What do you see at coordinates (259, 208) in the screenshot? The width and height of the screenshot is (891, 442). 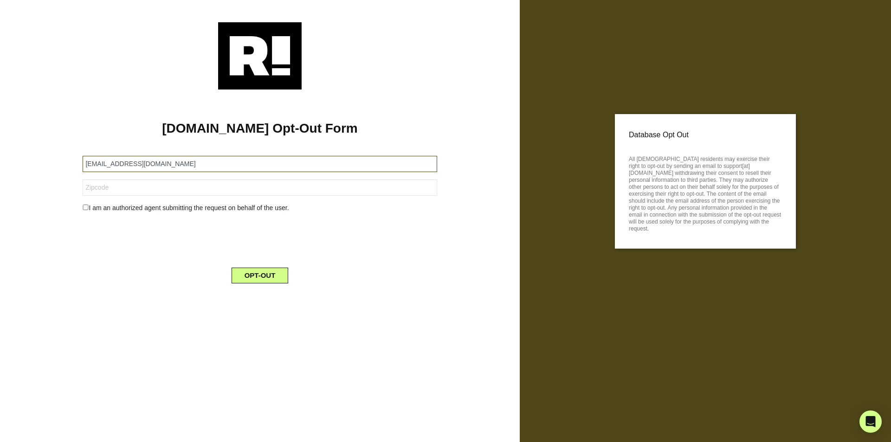 I see `div: I am an authorized agent submitting the request on behalf of the user.` at bounding box center [259, 208].